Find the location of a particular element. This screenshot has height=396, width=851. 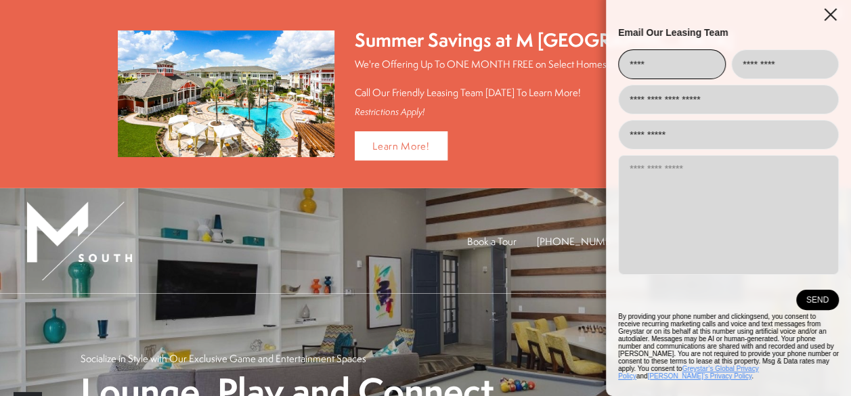

a: Learn More! is located at coordinates (401, 146).